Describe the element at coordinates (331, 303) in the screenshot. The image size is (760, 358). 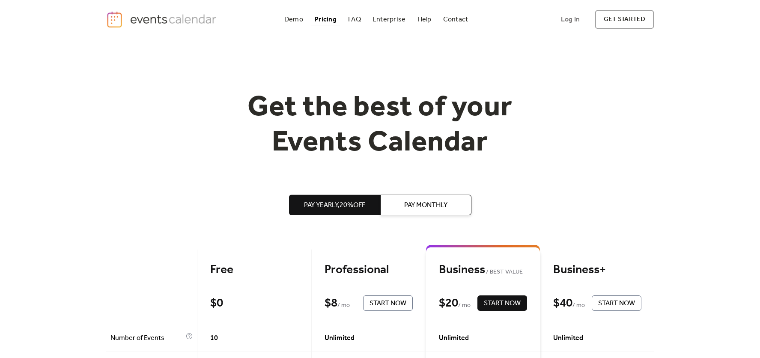
I see `div: $ 8` at that location.